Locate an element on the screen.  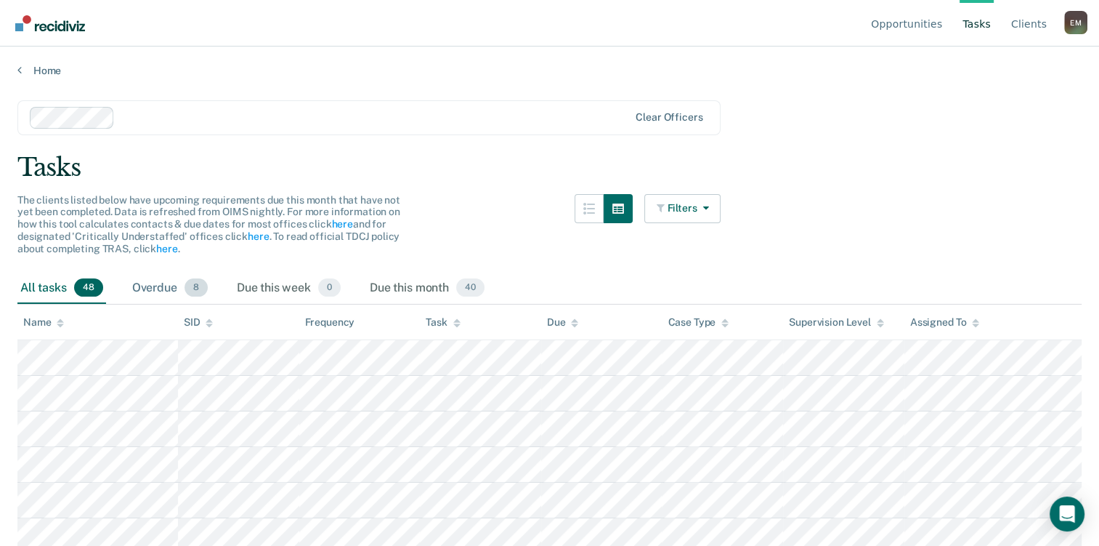
div: Supervision Level is located at coordinates (836, 322).